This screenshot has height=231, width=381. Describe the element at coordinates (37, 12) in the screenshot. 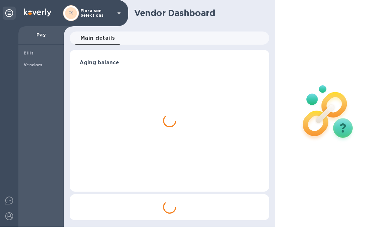

I see `img: Logo` at that location.